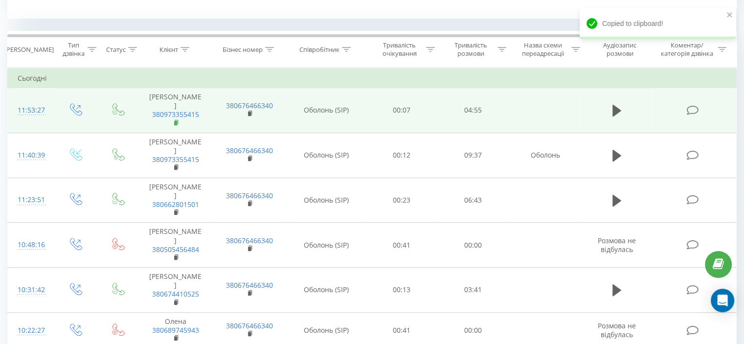 This screenshot has width=744, height=344. I want to click on td: 00:13, so click(401, 290).